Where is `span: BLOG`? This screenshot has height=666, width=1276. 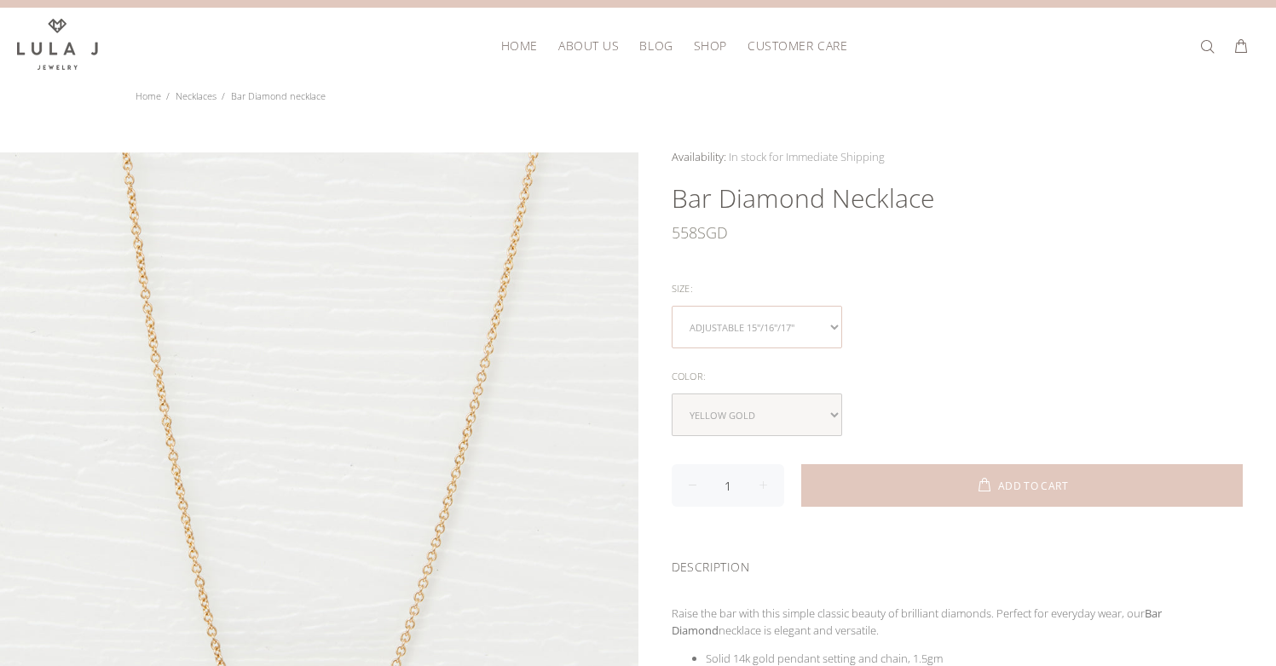
span: BLOG is located at coordinates (655, 45).